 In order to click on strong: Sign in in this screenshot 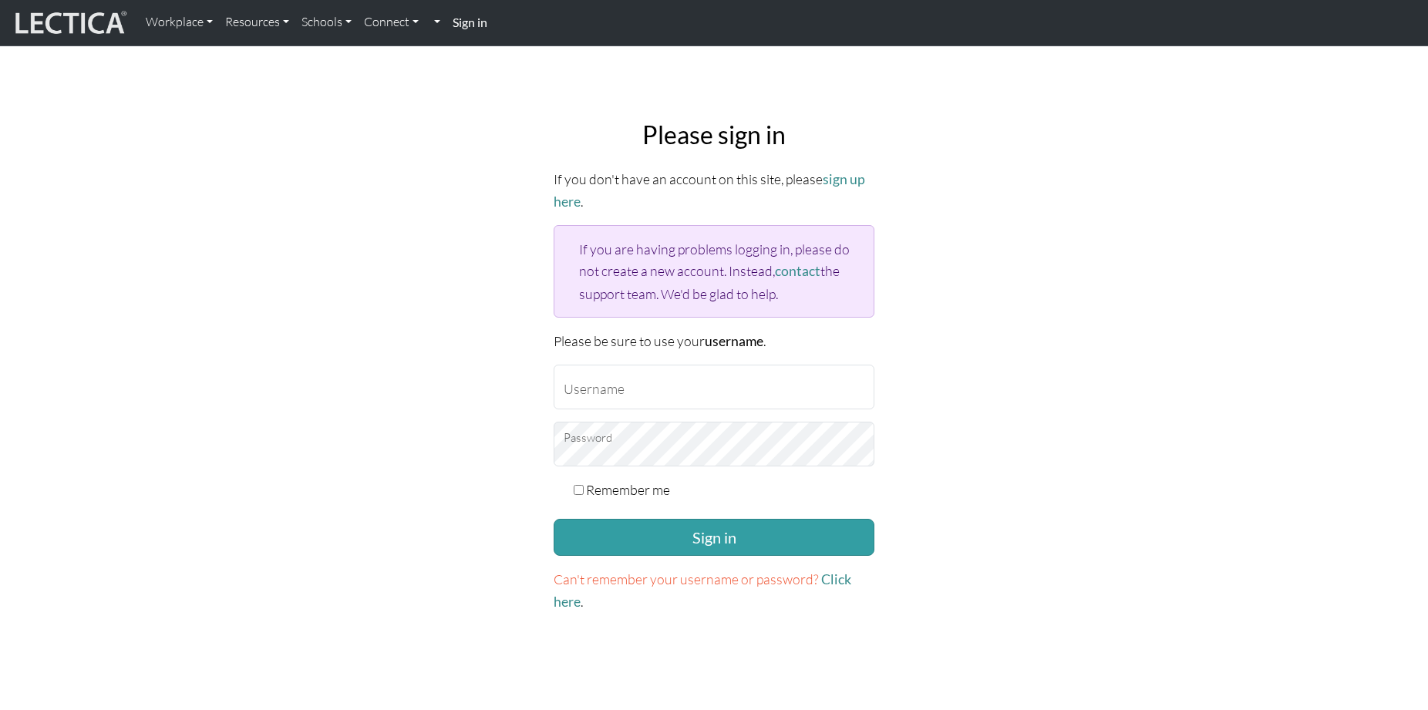, I will do `click(470, 22)`.